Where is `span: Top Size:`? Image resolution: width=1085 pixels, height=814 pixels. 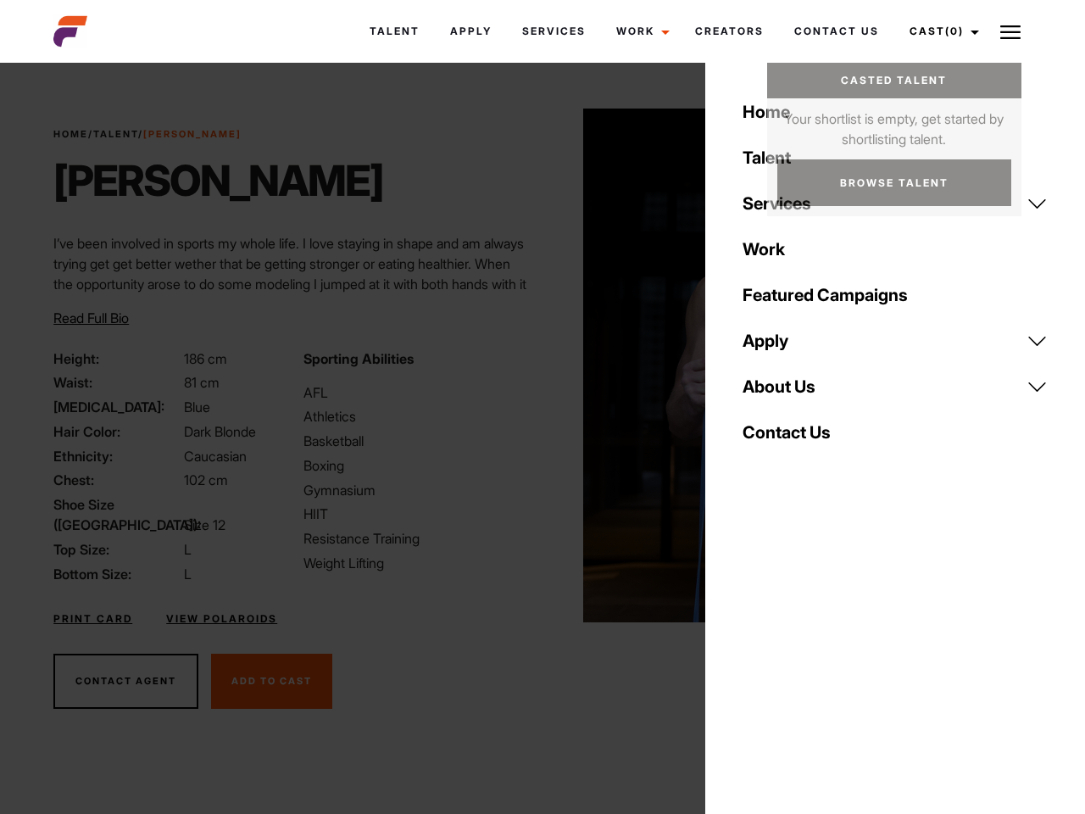 span: Top Size: is located at coordinates (117, 549).